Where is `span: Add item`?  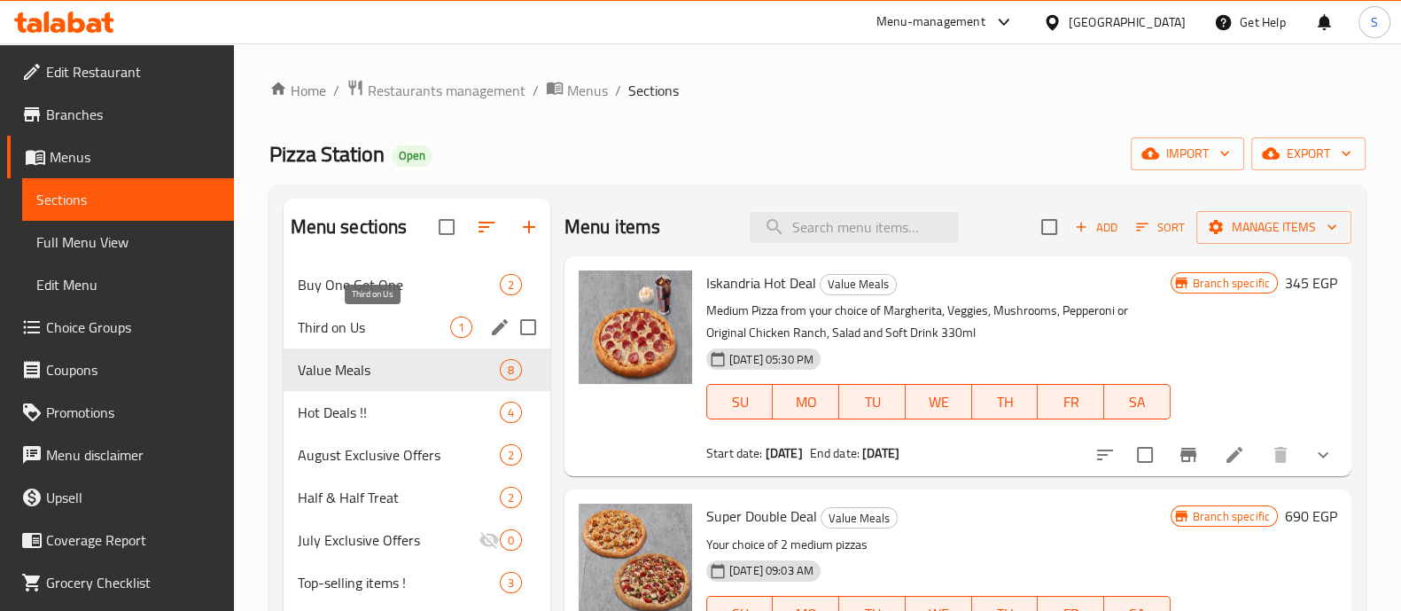 span: Add item is located at coordinates (1096, 227).